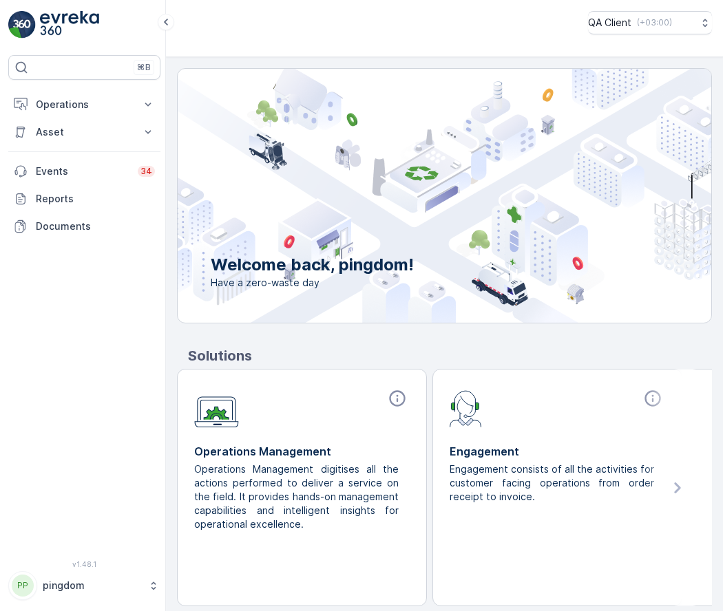 Image resolution: width=723 pixels, height=611 pixels. Describe the element at coordinates (92, 586) in the screenshot. I see `p: pingdom` at that location.